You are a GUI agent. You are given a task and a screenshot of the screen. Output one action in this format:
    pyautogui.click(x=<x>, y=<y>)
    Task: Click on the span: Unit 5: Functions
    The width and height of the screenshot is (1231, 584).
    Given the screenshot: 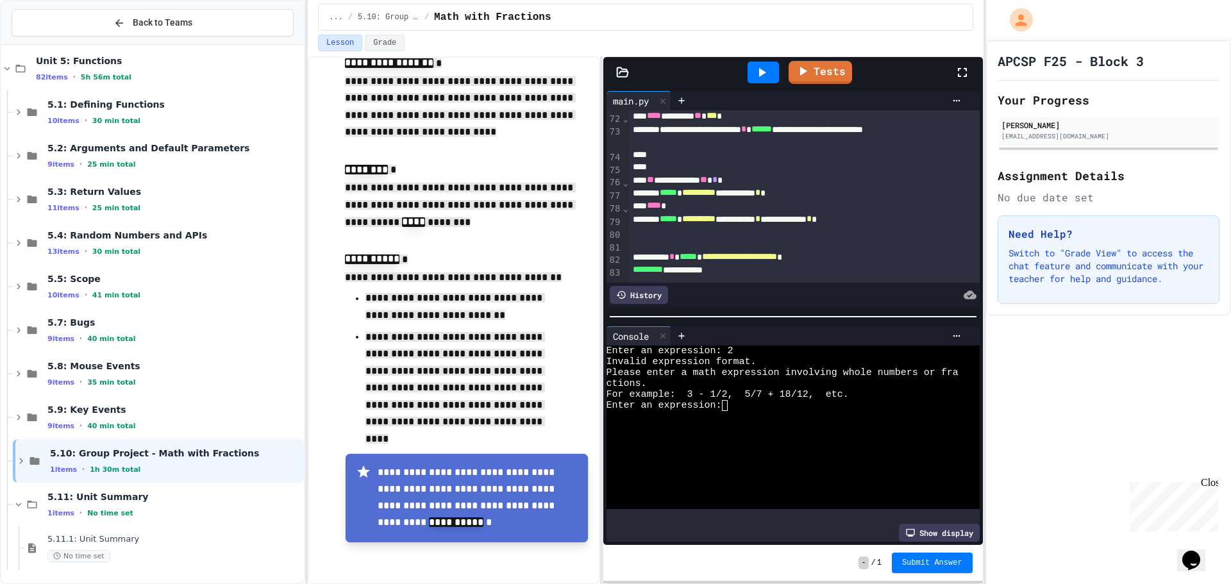 What is the action you would take?
    pyautogui.click(x=169, y=61)
    